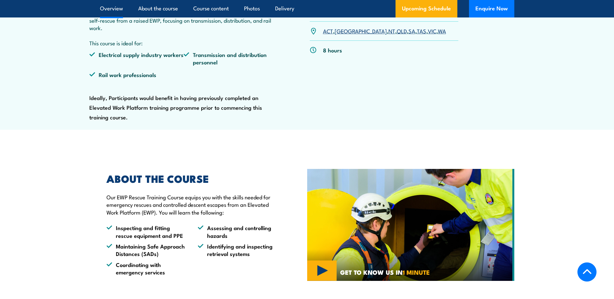  Describe the element at coordinates (146, 231) in the screenshot. I see `li: Inspecting and fitting rescue equipment and PPE` at that location.